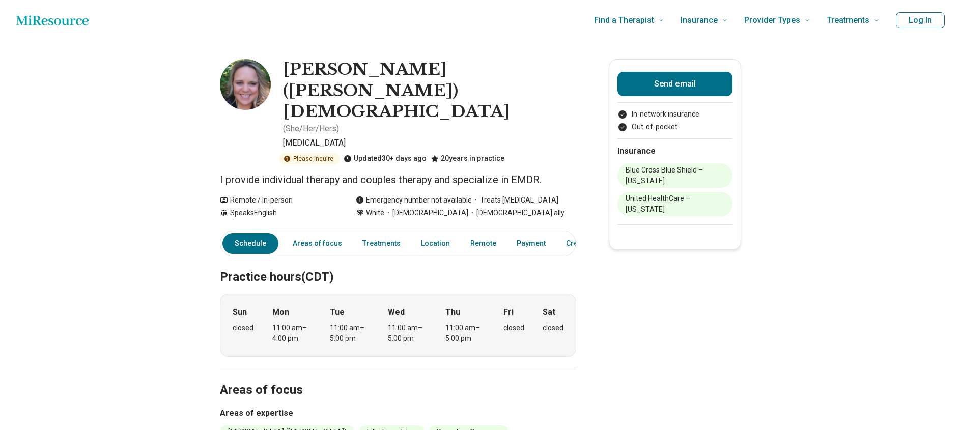 This screenshot has height=430, width=961. Describe the element at coordinates (398, 378) in the screenshot. I see `h2: Areas of focus` at that location.